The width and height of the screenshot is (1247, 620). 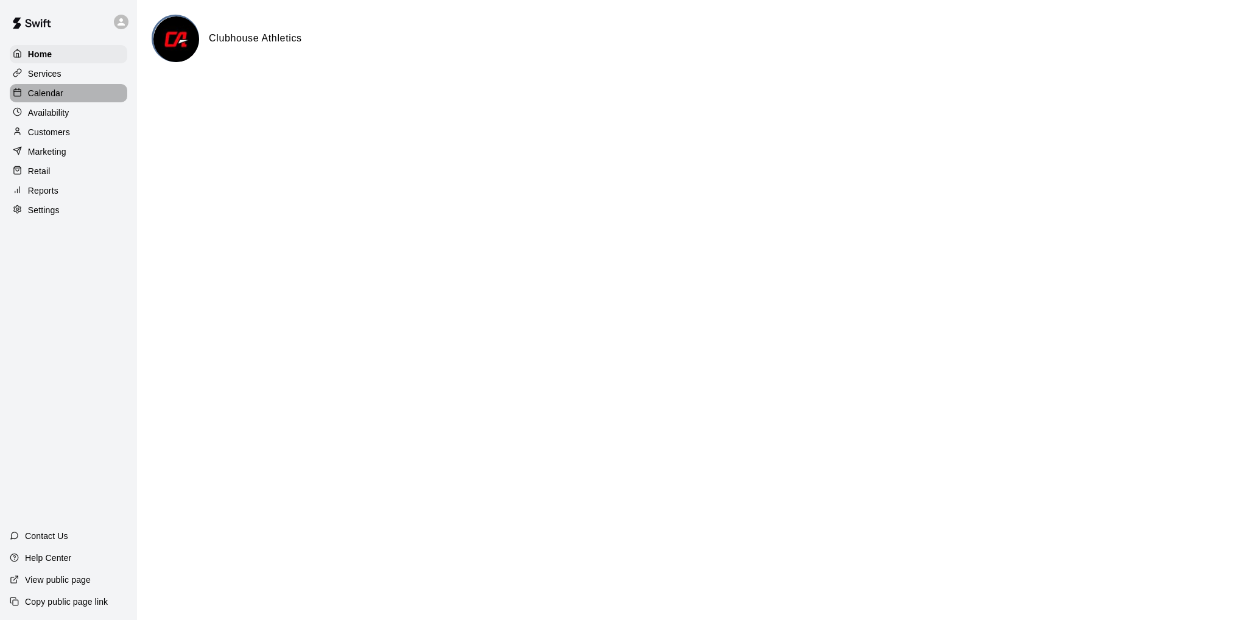 What do you see at coordinates (49, 132) in the screenshot?
I see `p: Customers` at bounding box center [49, 132].